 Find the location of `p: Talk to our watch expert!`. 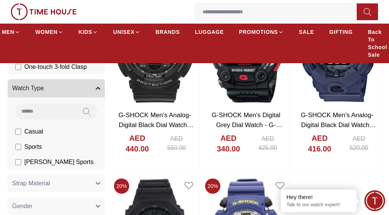

p: Talk to our watch expert! is located at coordinates (319, 204).